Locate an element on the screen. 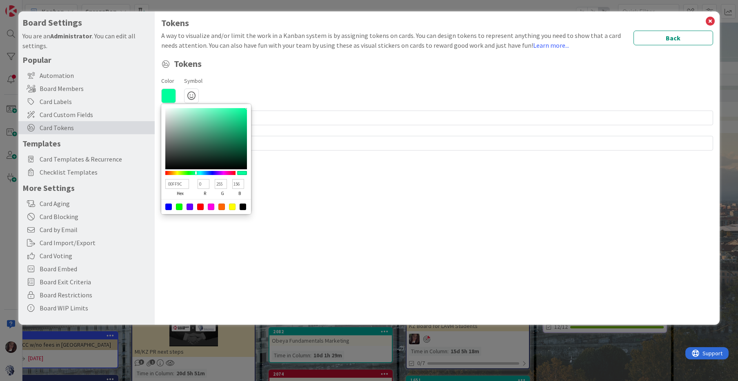  button: Back is located at coordinates (673, 38).